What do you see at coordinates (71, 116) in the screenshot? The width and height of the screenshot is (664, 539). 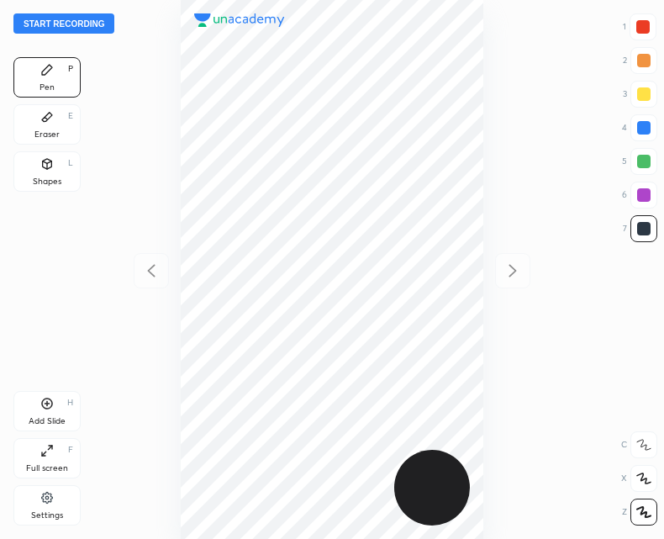 I see `div: E` at bounding box center [71, 116].